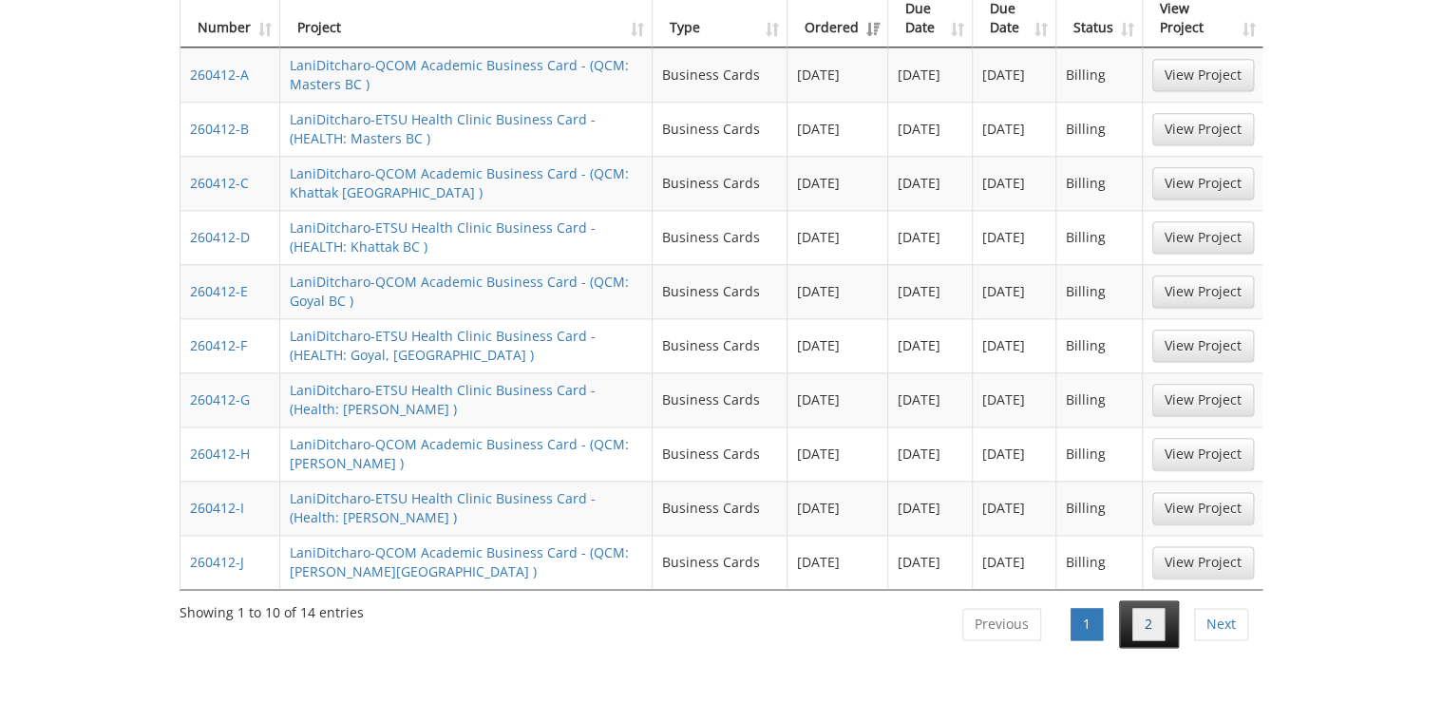 This screenshot has width=1442, height=702. What do you see at coordinates (459, 74) in the screenshot?
I see `a: LaniDitcharo-QCOM Academic Business Card - (QCM: Masters BC )` at bounding box center [459, 74].